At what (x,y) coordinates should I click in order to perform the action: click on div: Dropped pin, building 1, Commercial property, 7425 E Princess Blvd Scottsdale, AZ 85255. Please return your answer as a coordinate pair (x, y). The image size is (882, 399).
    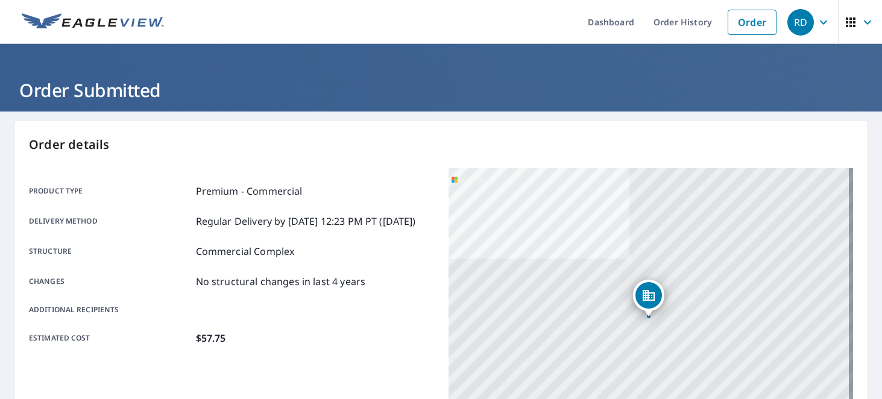
    Looking at the image, I should click on (648, 298).